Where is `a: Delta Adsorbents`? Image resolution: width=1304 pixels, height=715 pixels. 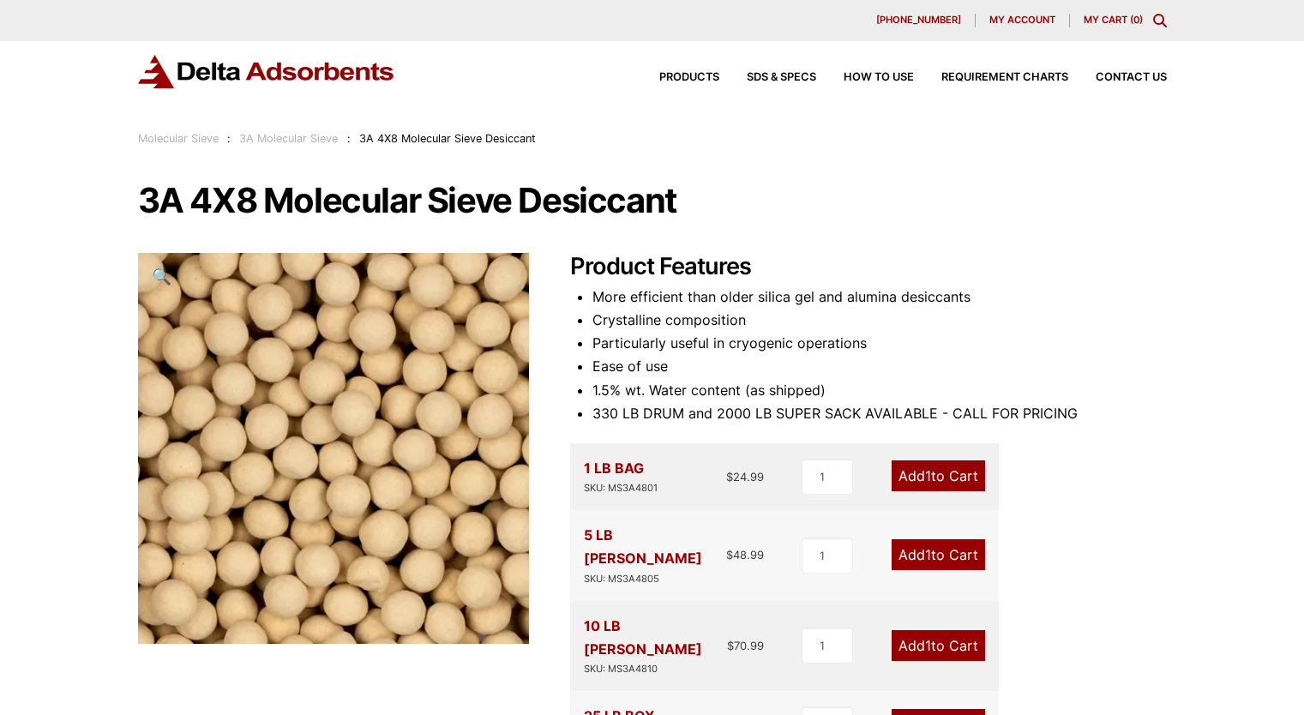 a: Delta Adsorbents is located at coordinates (267, 71).